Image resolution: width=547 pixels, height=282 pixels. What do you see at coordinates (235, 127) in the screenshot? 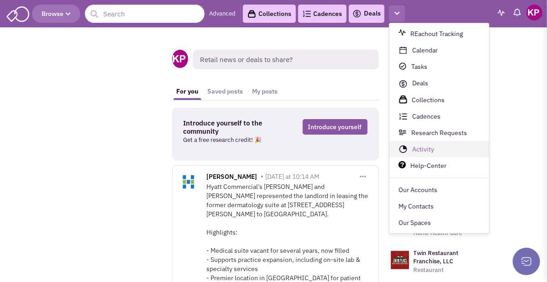
I see `h3: Introduce yourself to the community` at bounding box center [235, 127].